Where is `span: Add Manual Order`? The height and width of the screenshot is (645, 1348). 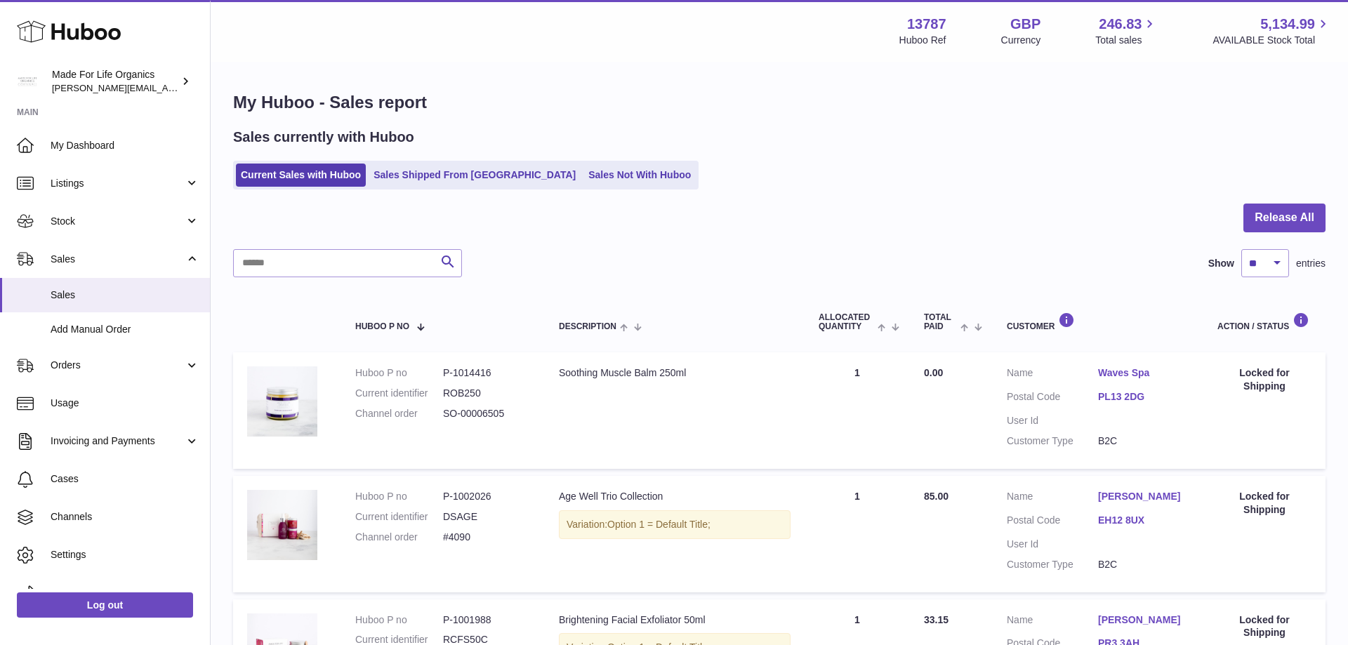
span: Add Manual Order is located at coordinates (125, 329).